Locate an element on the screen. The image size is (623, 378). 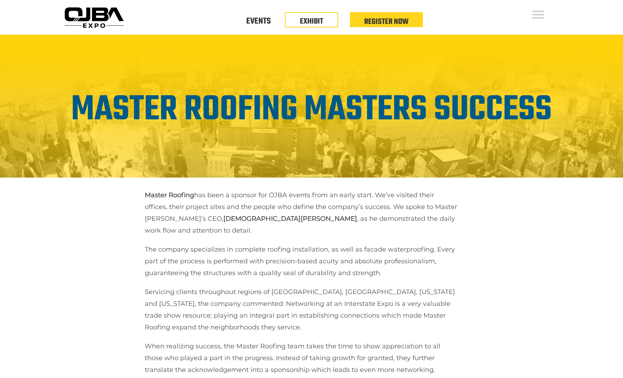
p: has been a sponsor for OJBA events from an early start. We’ve visited their offices, their projec... is located at coordinates (301, 213).